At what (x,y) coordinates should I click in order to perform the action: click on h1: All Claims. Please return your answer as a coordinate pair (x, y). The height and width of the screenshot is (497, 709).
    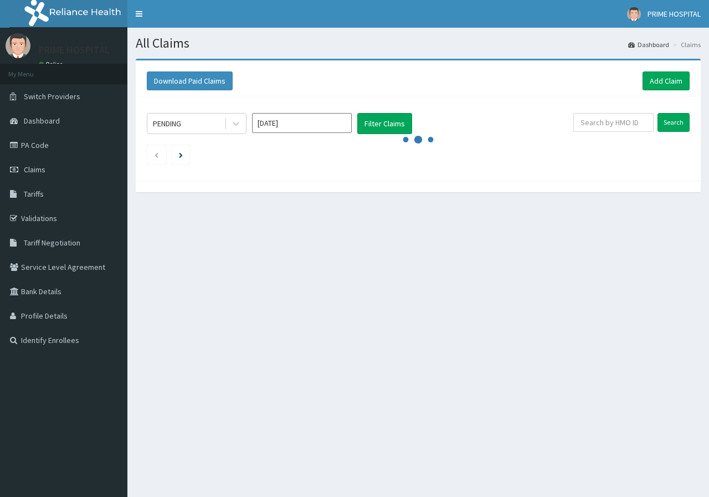
    Looking at the image, I should click on (418, 43).